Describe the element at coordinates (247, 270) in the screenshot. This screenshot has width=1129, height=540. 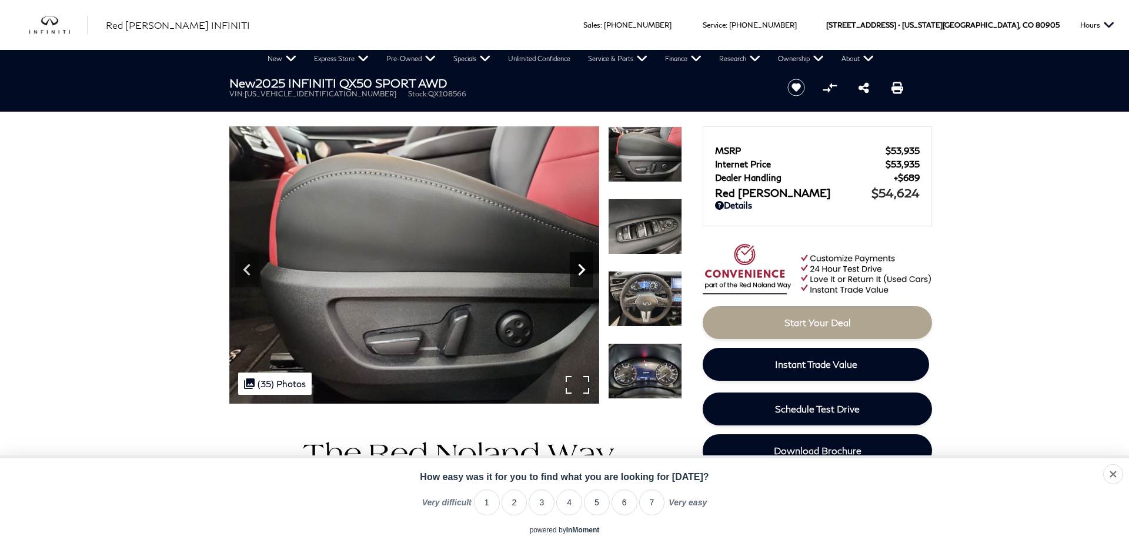
I see `div: Previous` at that location.